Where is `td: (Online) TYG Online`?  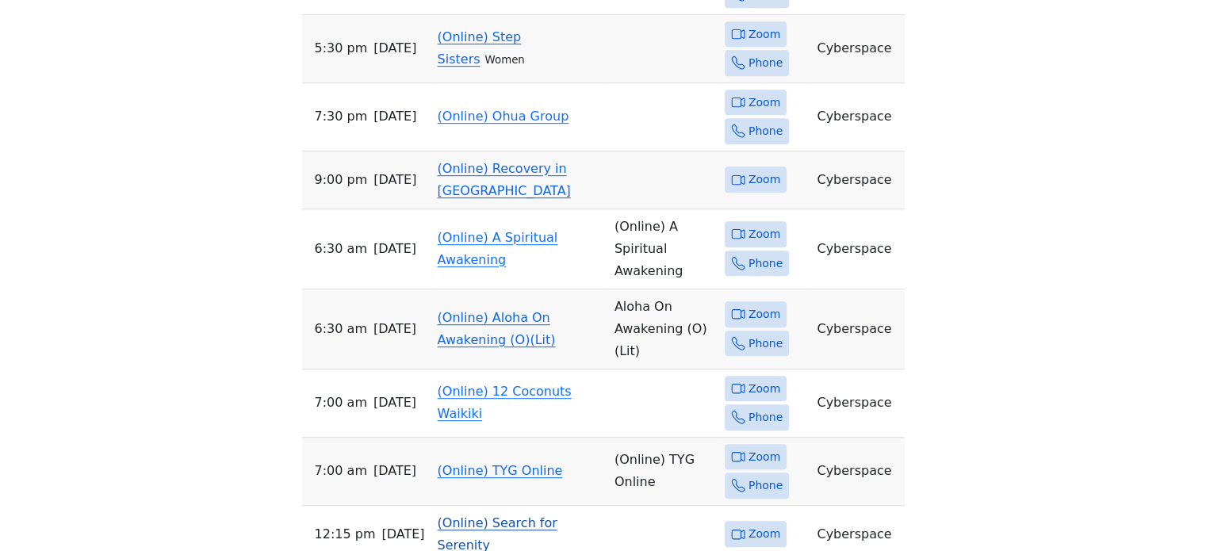 td: (Online) TYG Online is located at coordinates (663, 472).